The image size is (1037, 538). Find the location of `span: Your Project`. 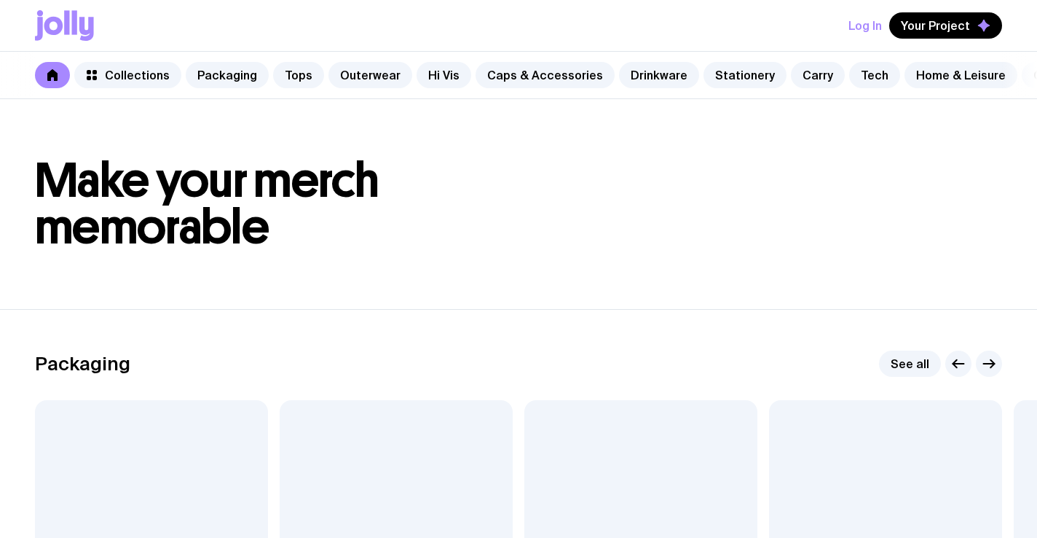

span: Your Project is located at coordinates (935, 25).